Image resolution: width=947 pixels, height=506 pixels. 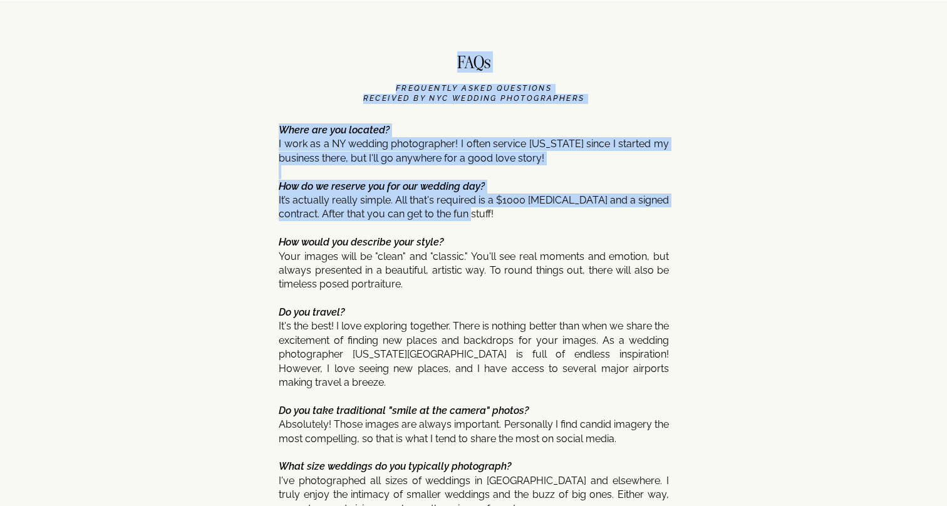 I want to click on b: How would you describe your style?, so click(x=361, y=242).